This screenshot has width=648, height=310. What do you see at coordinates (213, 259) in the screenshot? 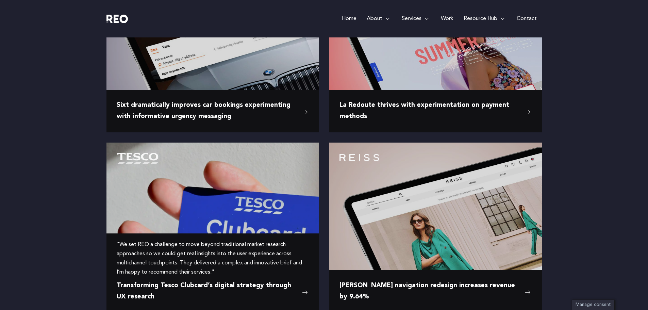
I see `a: "We set REO a challenge to move beyond traditional market research approaches so we could get rea...` at bounding box center [213, 259].